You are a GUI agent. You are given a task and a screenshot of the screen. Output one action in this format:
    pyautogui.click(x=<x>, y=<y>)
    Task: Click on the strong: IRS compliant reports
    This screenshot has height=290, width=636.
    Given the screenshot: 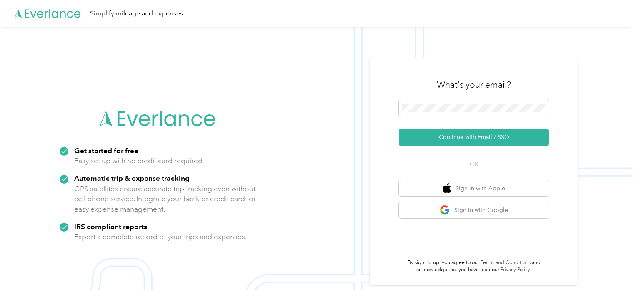 What is the action you would take?
    pyautogui.click(x=111, y=226)
    